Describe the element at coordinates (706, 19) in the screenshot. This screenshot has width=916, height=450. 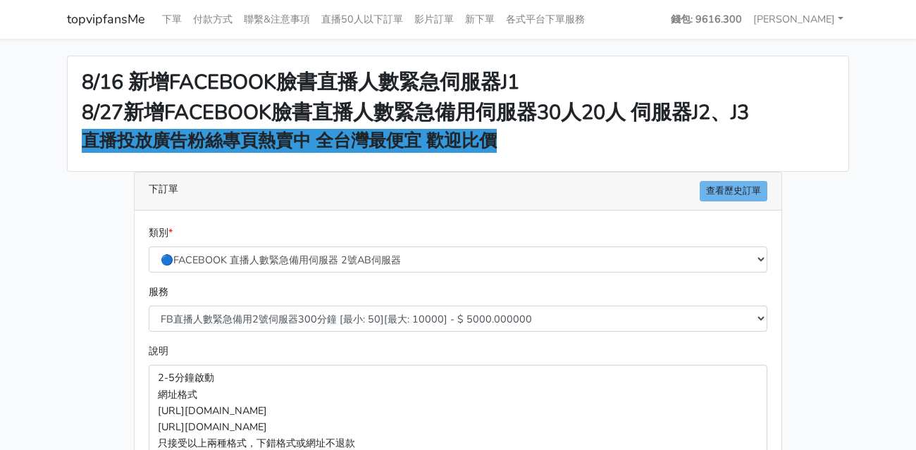
I see `strong: 錢包: 9616.300` at that location.